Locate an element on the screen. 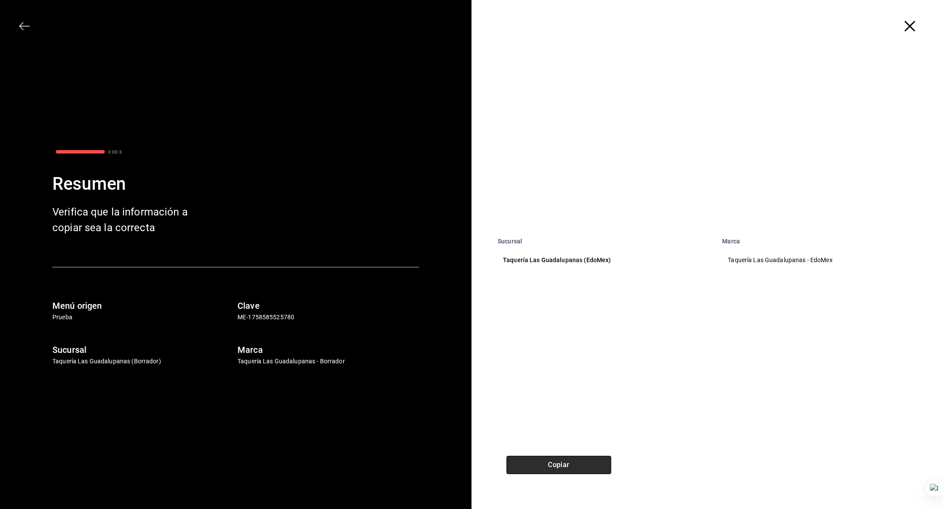 This screenshot has height=509, width=943. h6: Sucursal is located at coordinates (143, 350).